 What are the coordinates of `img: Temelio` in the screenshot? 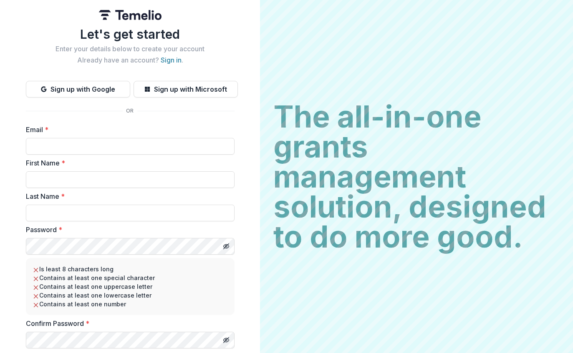 It's located at (130, 15).